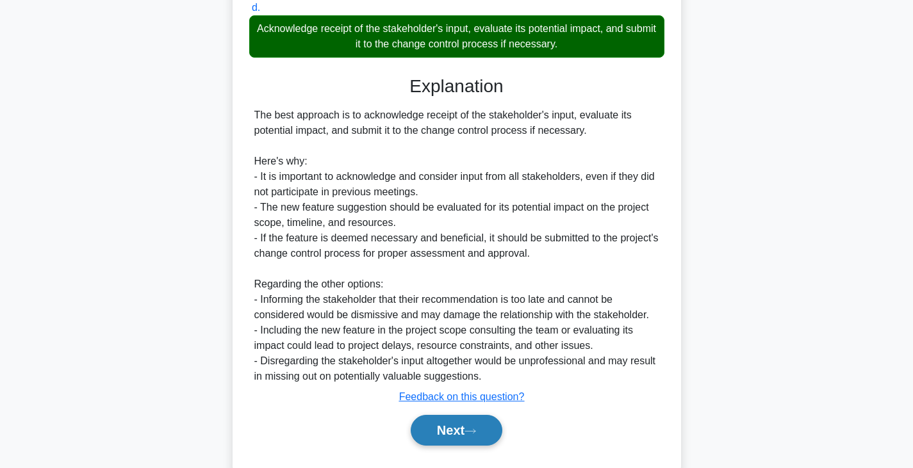 The height and width of the screenshot is (468, 913). Describe the element at coordinates (457, 246) in the screenshot. I see `div: The best approach is to acknowledge receipt of the stakeholder's input, evaluate its potential im...` at that location.